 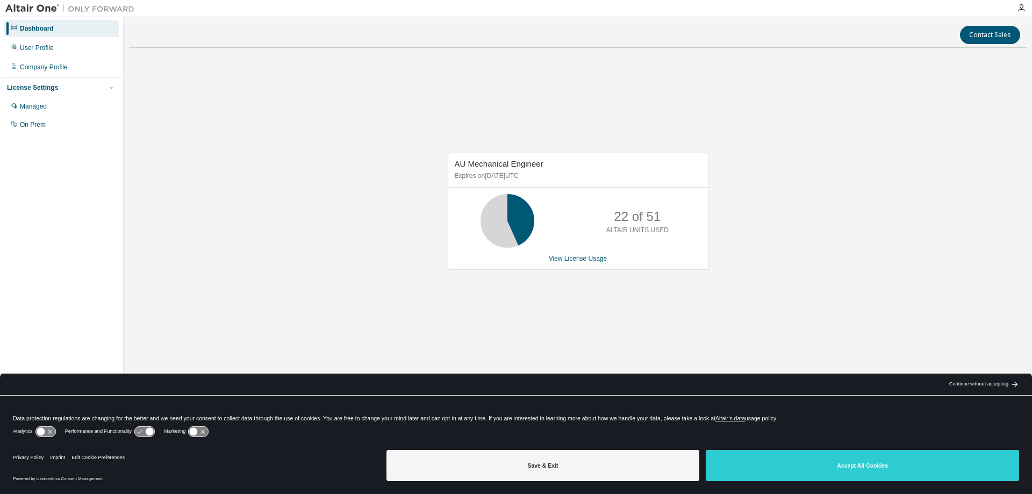 I want to click on div: User Profile, so click(x=37, y=48).